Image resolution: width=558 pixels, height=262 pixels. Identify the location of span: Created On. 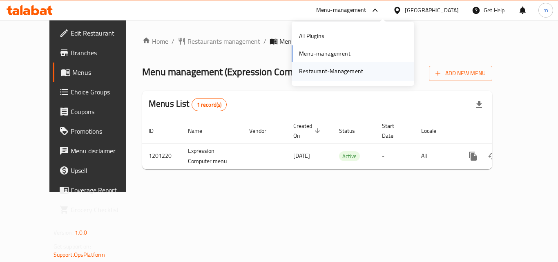
(308, 131).